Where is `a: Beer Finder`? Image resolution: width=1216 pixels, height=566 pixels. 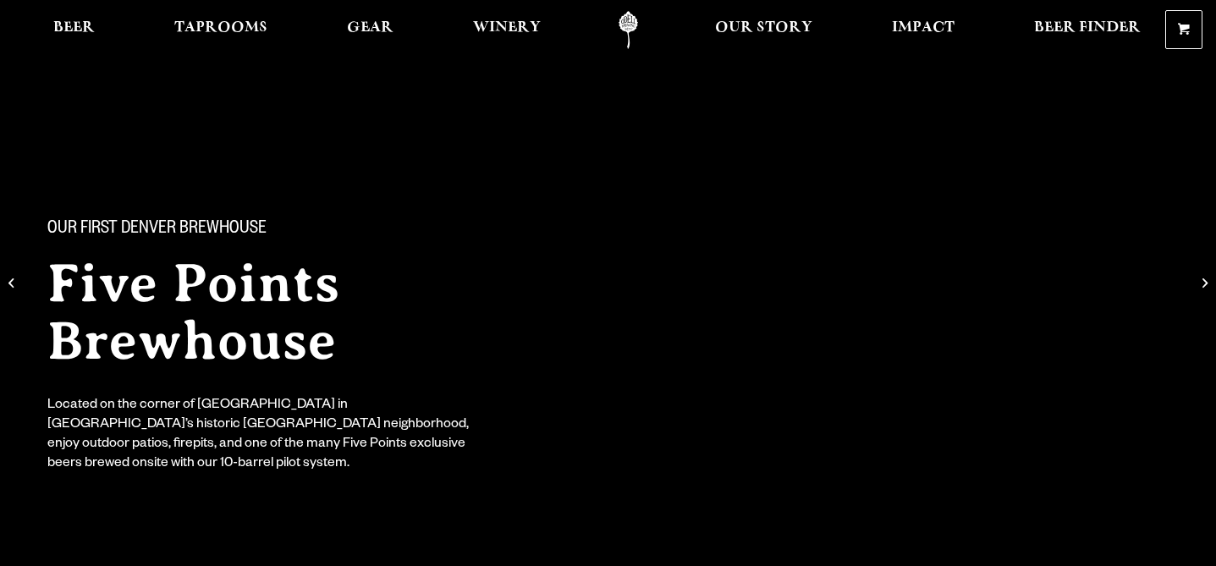
a: Beer Finder is located at coordinates (1087, 30).